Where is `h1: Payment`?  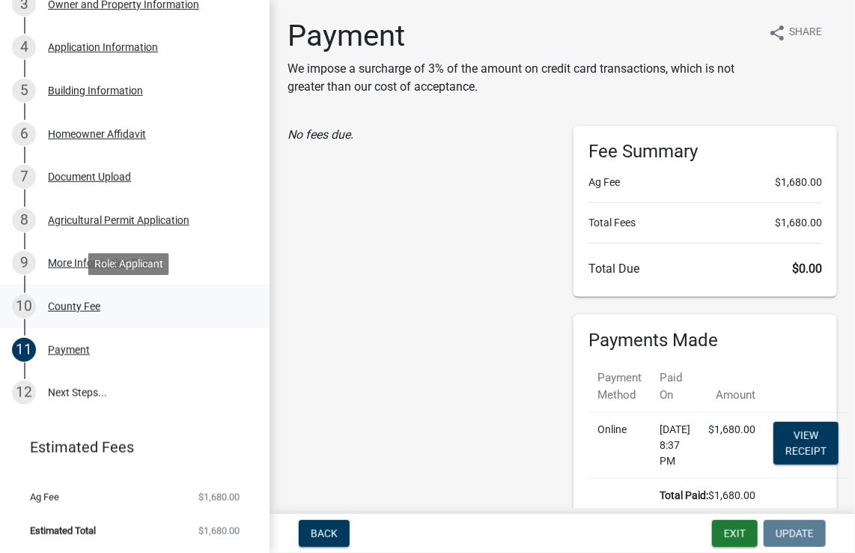 h1: Payment is located at coordinates (522, 36).